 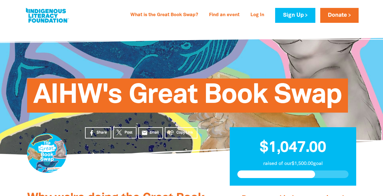 What do you see at coordinates (125, 133) in the screenshot?
I see `a: Post` at bounding box center [125, 133].